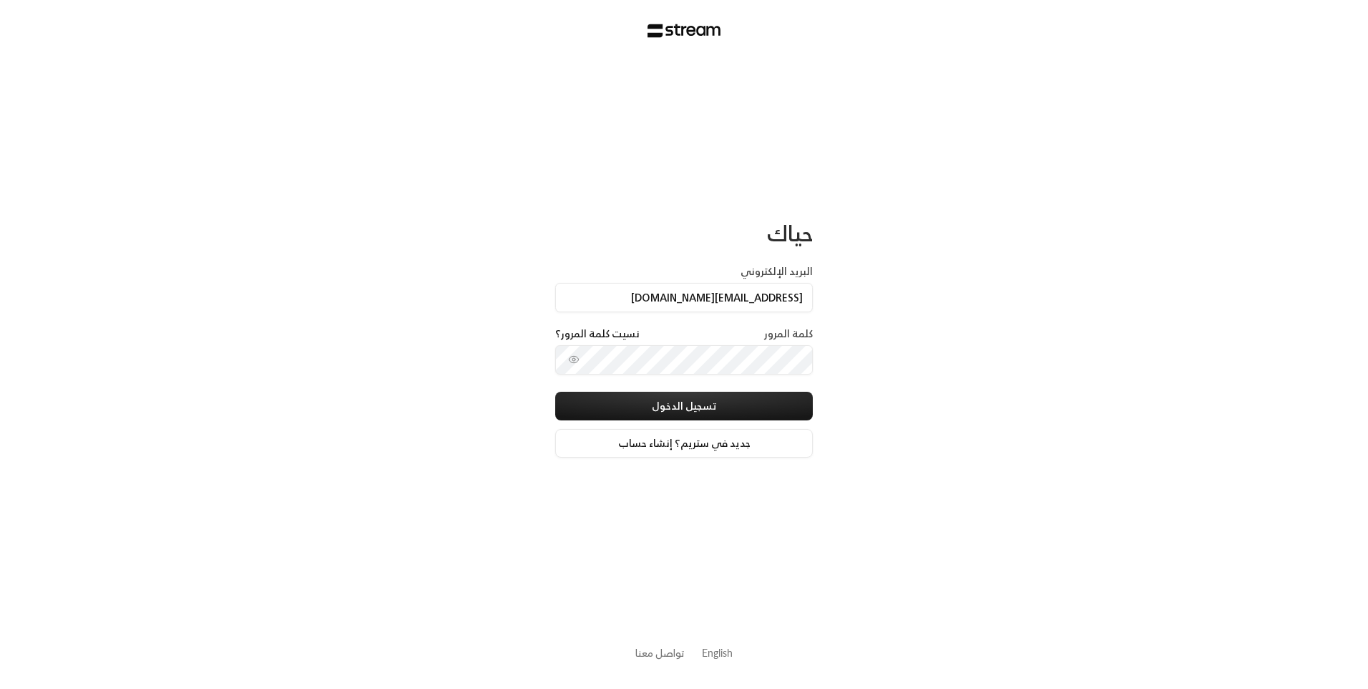 The height and width of the screenshot is (689, 1368). What do you see at coordinates (789, 334) in the screenshot?
I see `label: كلمة المرور` at bounding box center [789, 334].